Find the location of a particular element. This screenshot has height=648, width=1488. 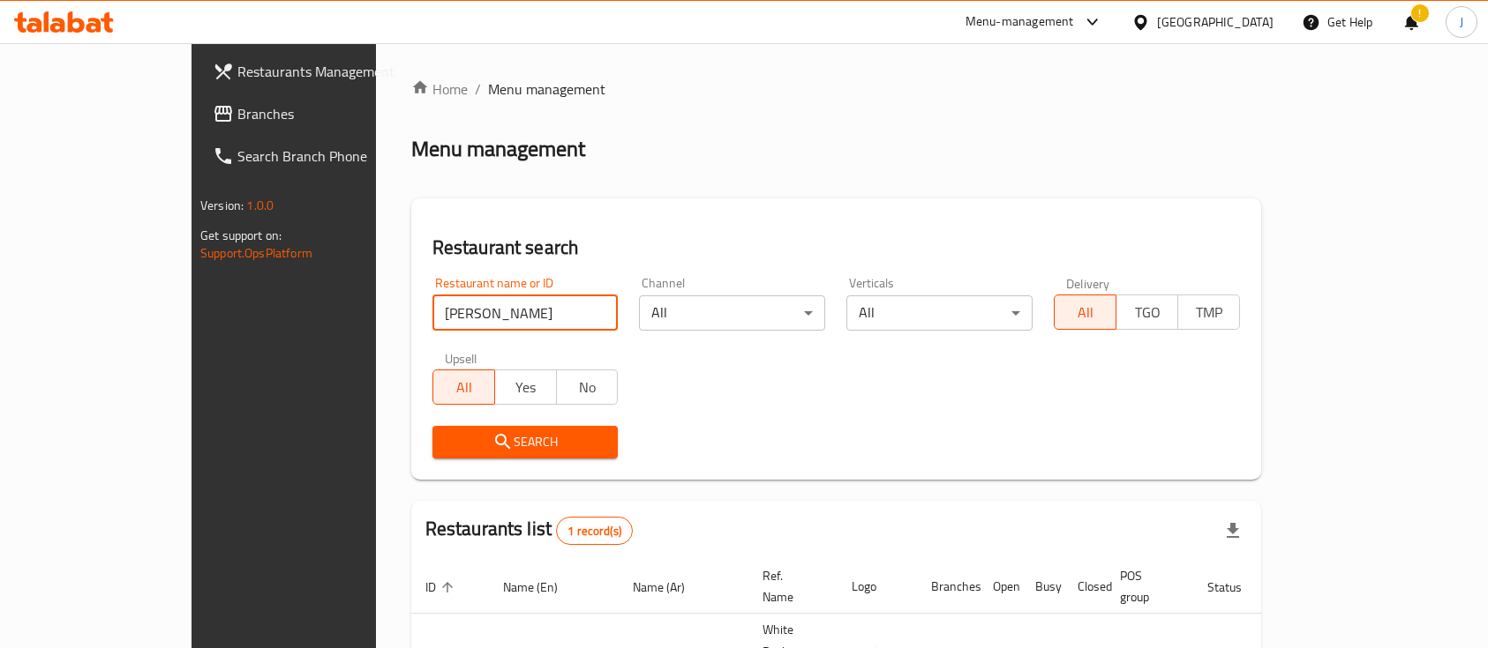

th: Logo is located at coordinates (877, 587).